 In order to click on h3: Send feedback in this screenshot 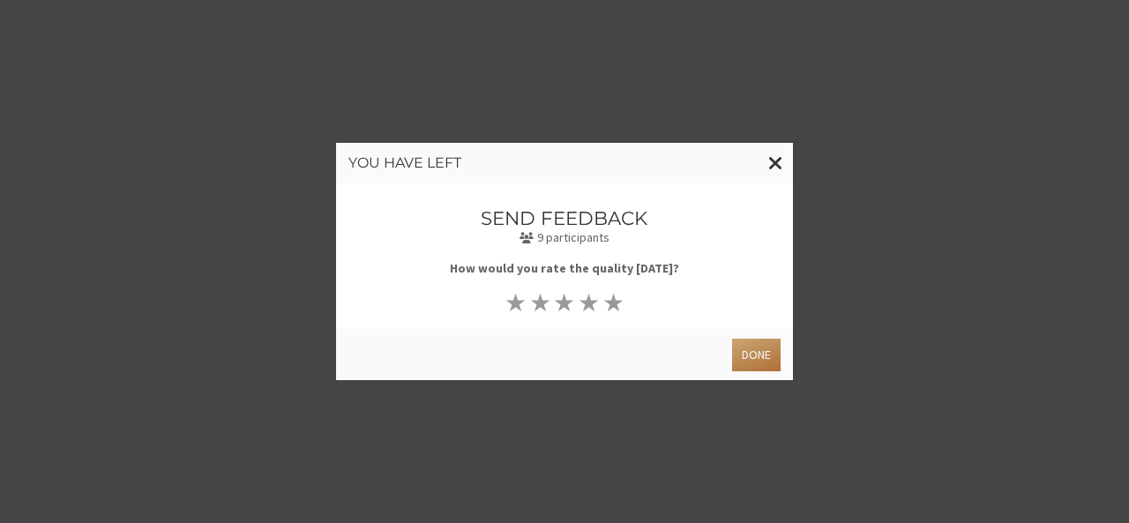, I will do `click(564, 218)`.